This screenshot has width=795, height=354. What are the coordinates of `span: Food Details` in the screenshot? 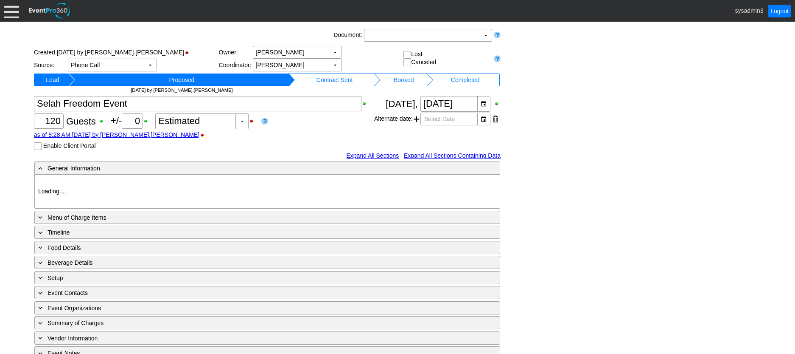 It's located at (64, 247).